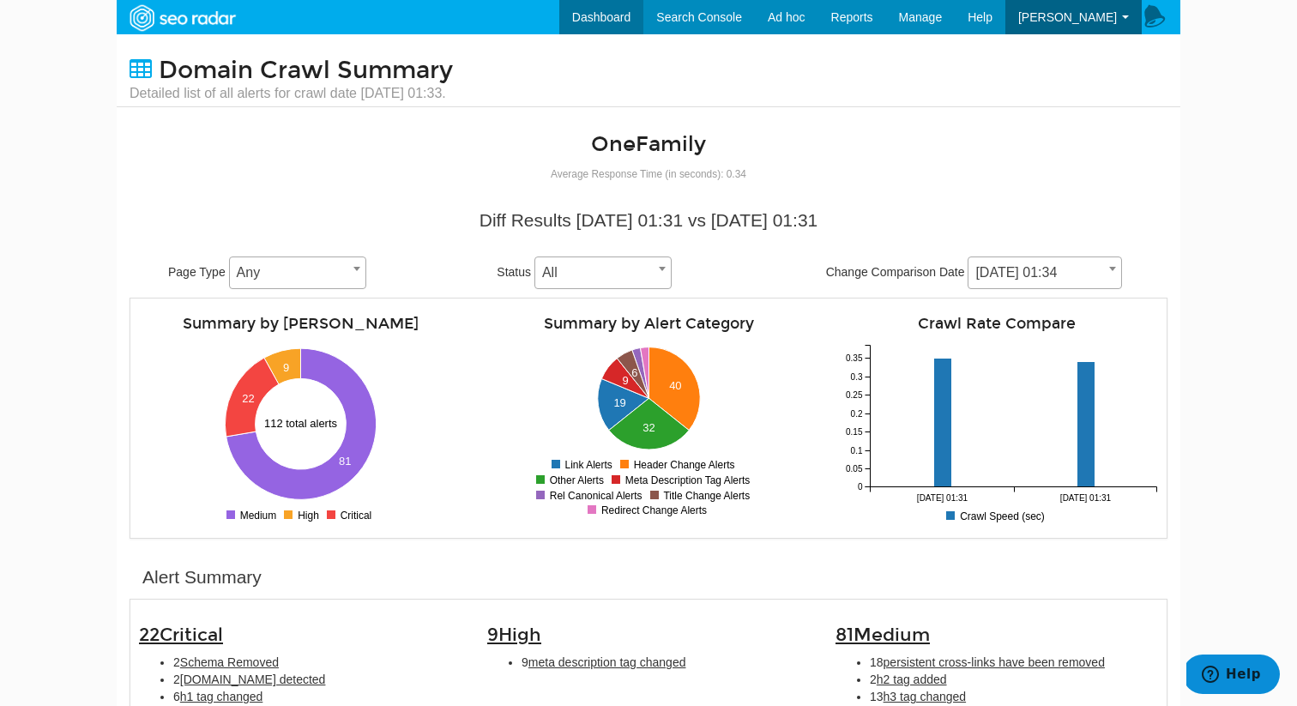 Image resolution: width=1297 pixels, height=706 pixels. Describe the element at coordinates (649, 323) in the screenshot. I see `h4: Summary by Alert Category` at that location.